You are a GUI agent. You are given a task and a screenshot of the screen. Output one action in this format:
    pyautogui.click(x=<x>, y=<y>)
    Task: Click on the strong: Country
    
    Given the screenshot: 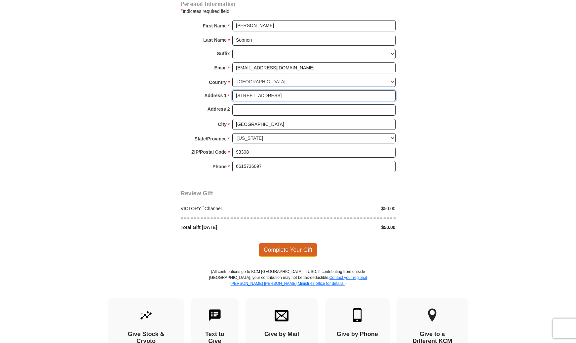 What is the action you would take?
    pyautogui.click(x=218, y=82)
    